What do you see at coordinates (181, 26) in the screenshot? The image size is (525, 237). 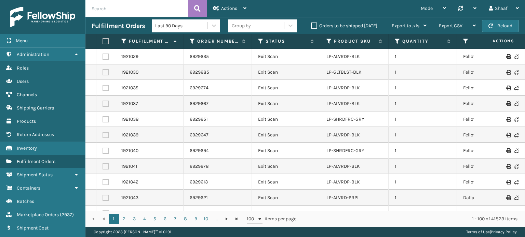 I see `div: Last 90 Days` at bounding box center [181, 26].